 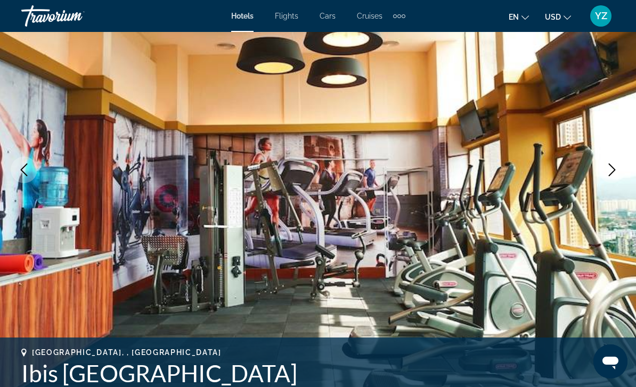 I want to click on span: Cruises, so click(x=369, y=16).